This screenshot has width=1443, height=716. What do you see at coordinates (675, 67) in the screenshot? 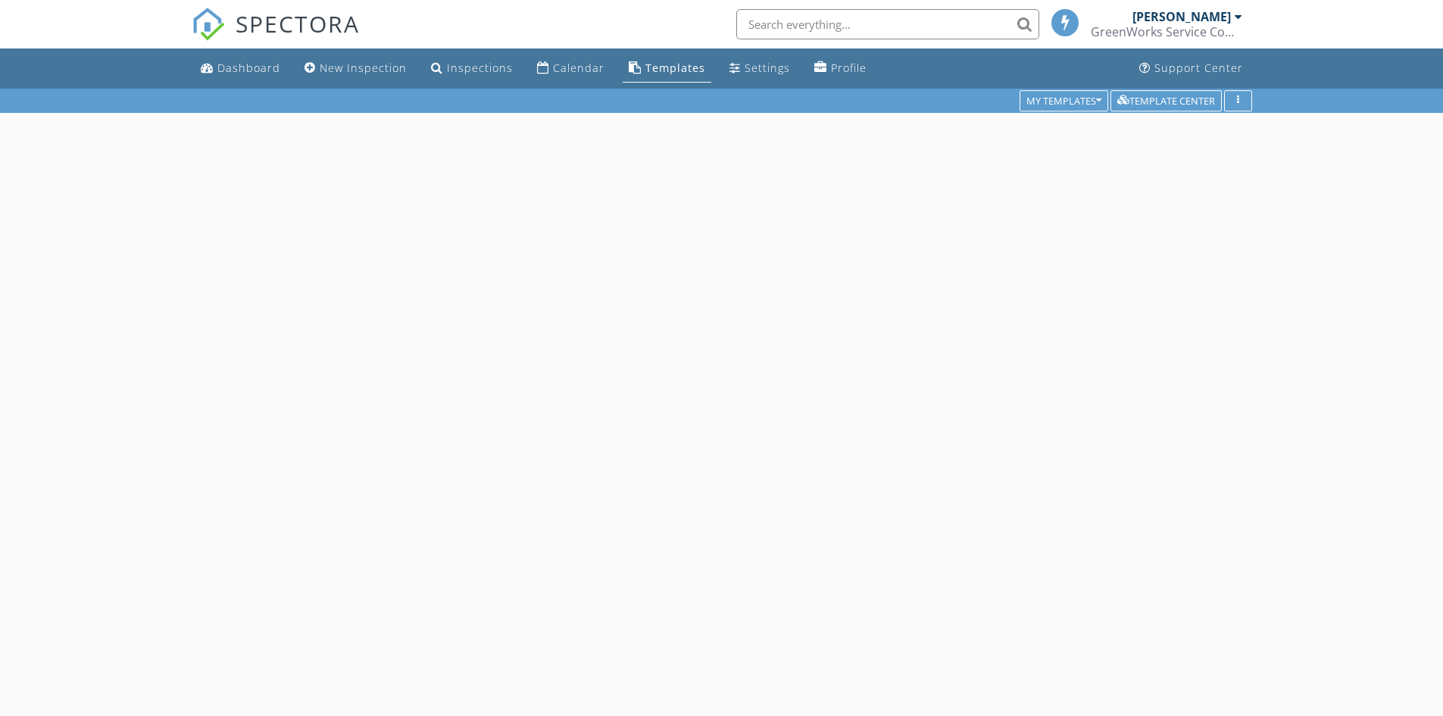
I see `div: Templates` at bounding box center [675, 67].